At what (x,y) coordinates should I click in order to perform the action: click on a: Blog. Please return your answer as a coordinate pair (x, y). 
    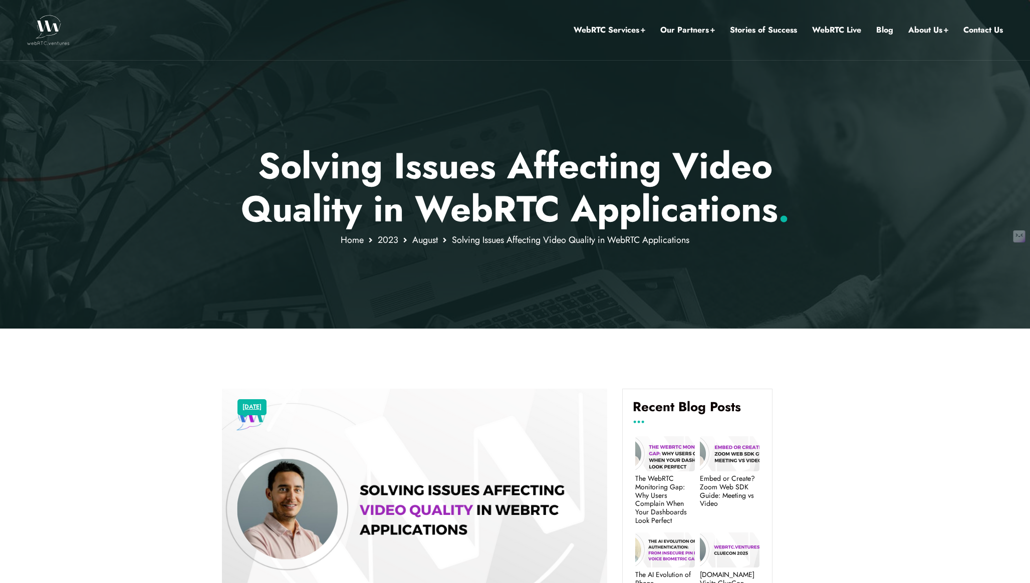
    Looking at the image, I should click on (885, 30).